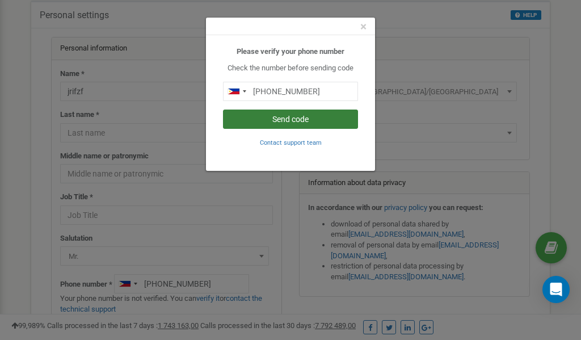 The image size is (581, 340). What do you see at coordinates (237, 91) in the screenshot?
I see `div: Telephone country code` at bounding box center [237, 91].